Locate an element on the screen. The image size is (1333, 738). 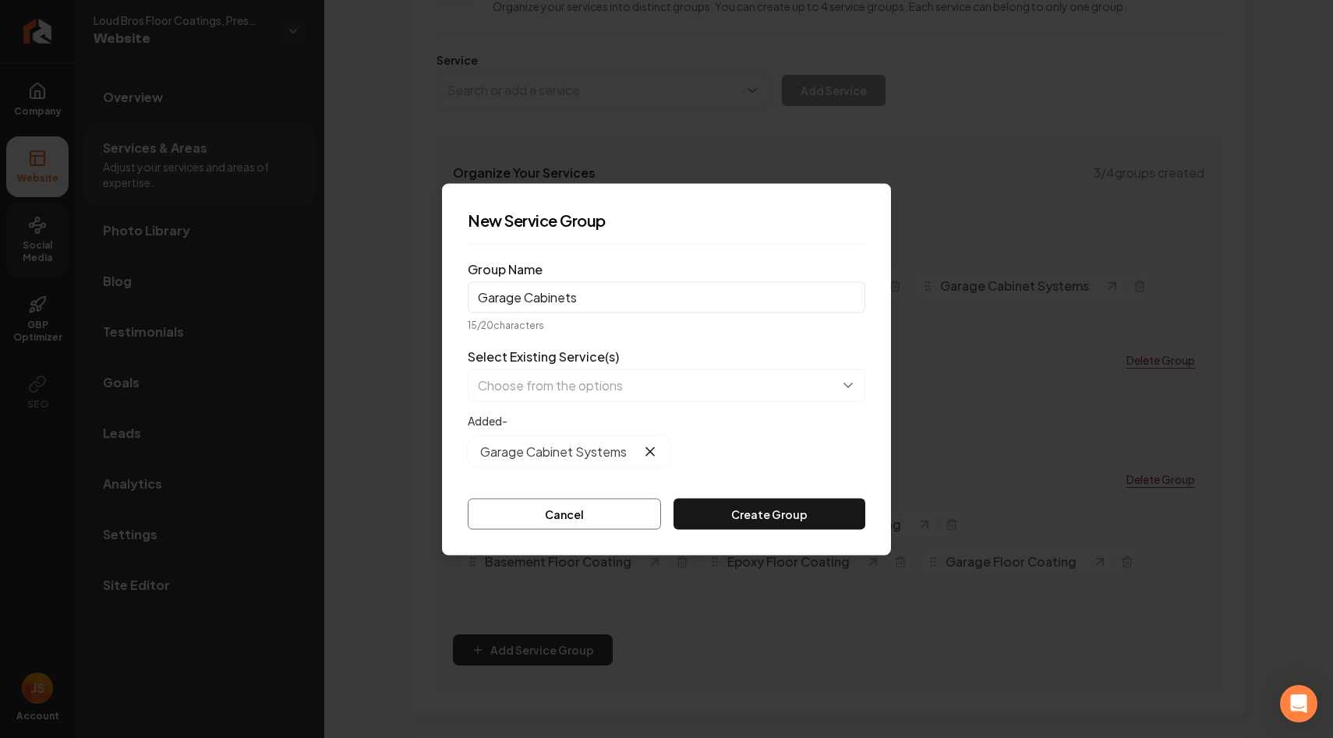
button: Create Group is located at coordinates (769, 514).